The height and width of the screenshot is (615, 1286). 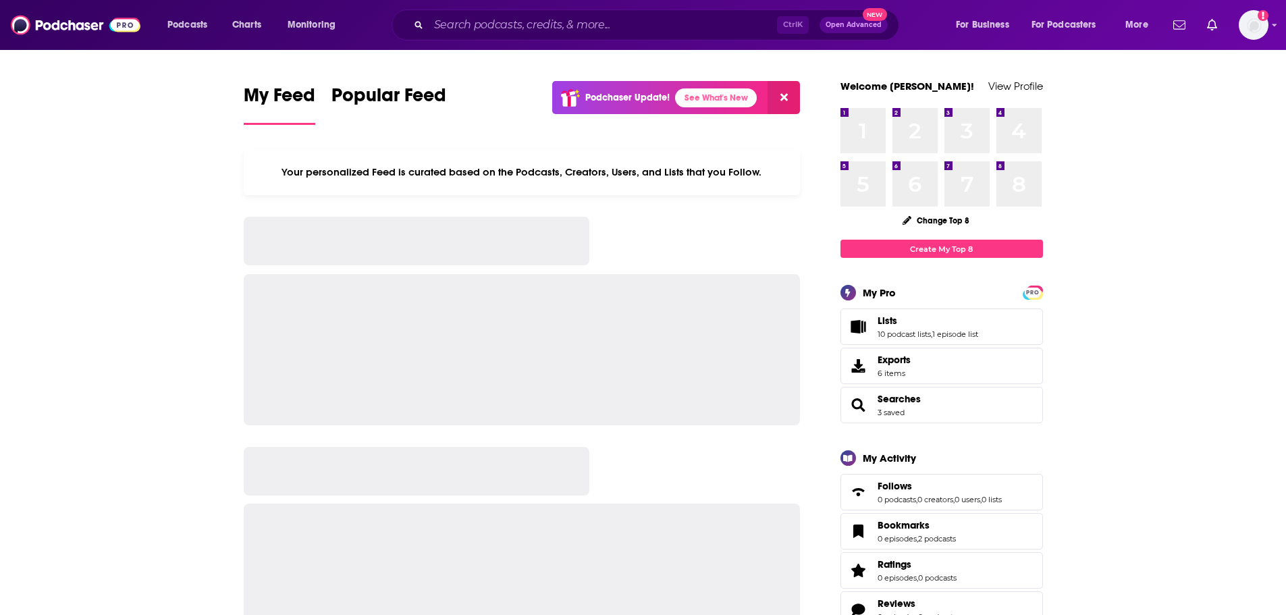 What do you see at coordinates (1137, 25) in the screenshot?
I see `span: More` at bounding box center [1137, 25].